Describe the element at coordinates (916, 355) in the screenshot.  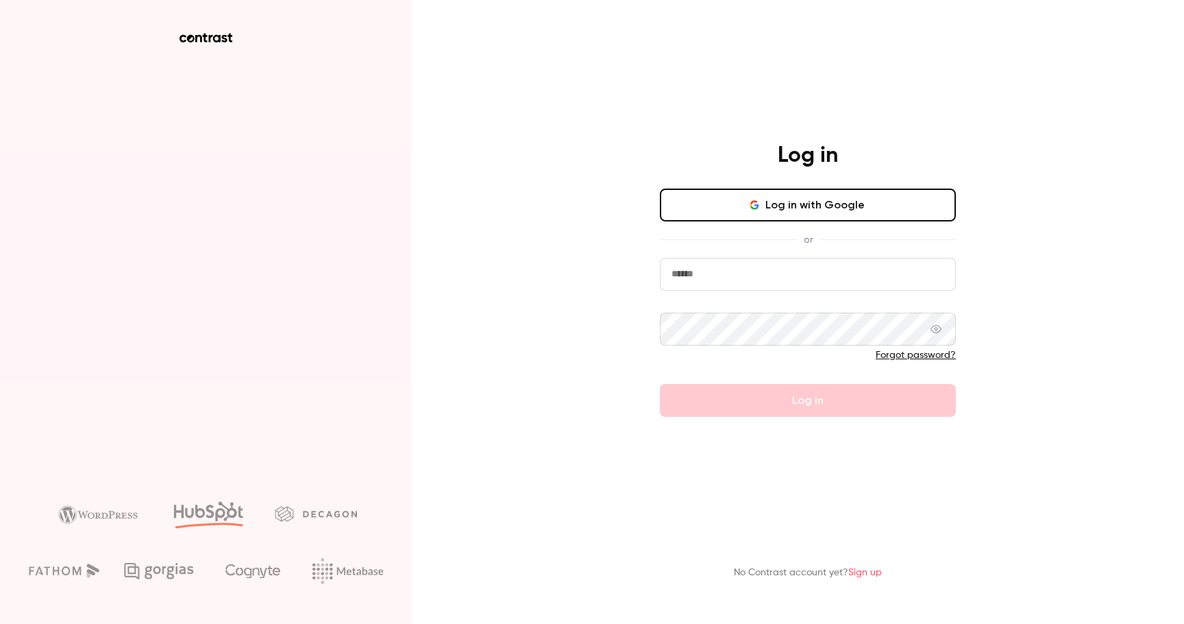
I see `a: Forgot password?` at that location.